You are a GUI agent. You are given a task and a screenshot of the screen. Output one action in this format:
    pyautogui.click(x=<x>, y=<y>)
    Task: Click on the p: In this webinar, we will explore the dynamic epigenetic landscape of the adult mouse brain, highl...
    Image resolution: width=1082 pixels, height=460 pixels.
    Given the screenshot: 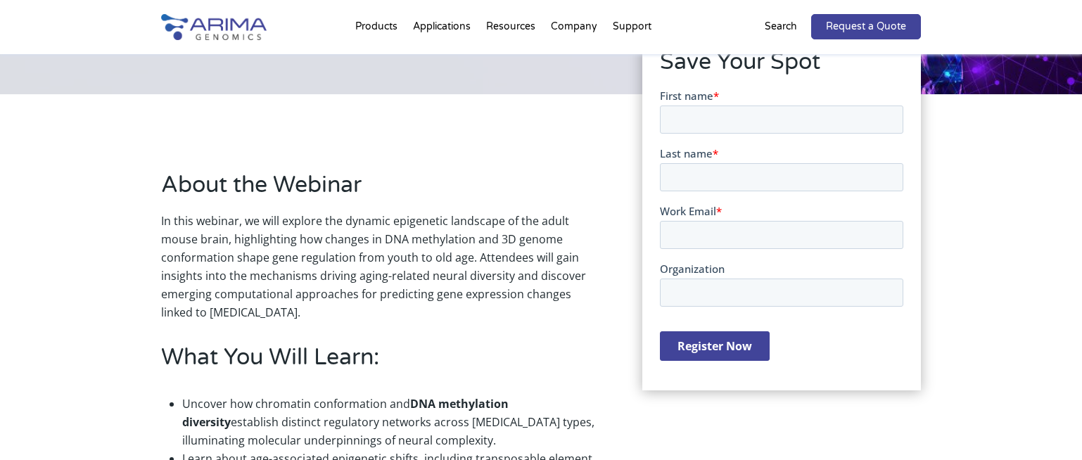 What is the action you would take?
    pyautogui.click(x=381, y=267)
    